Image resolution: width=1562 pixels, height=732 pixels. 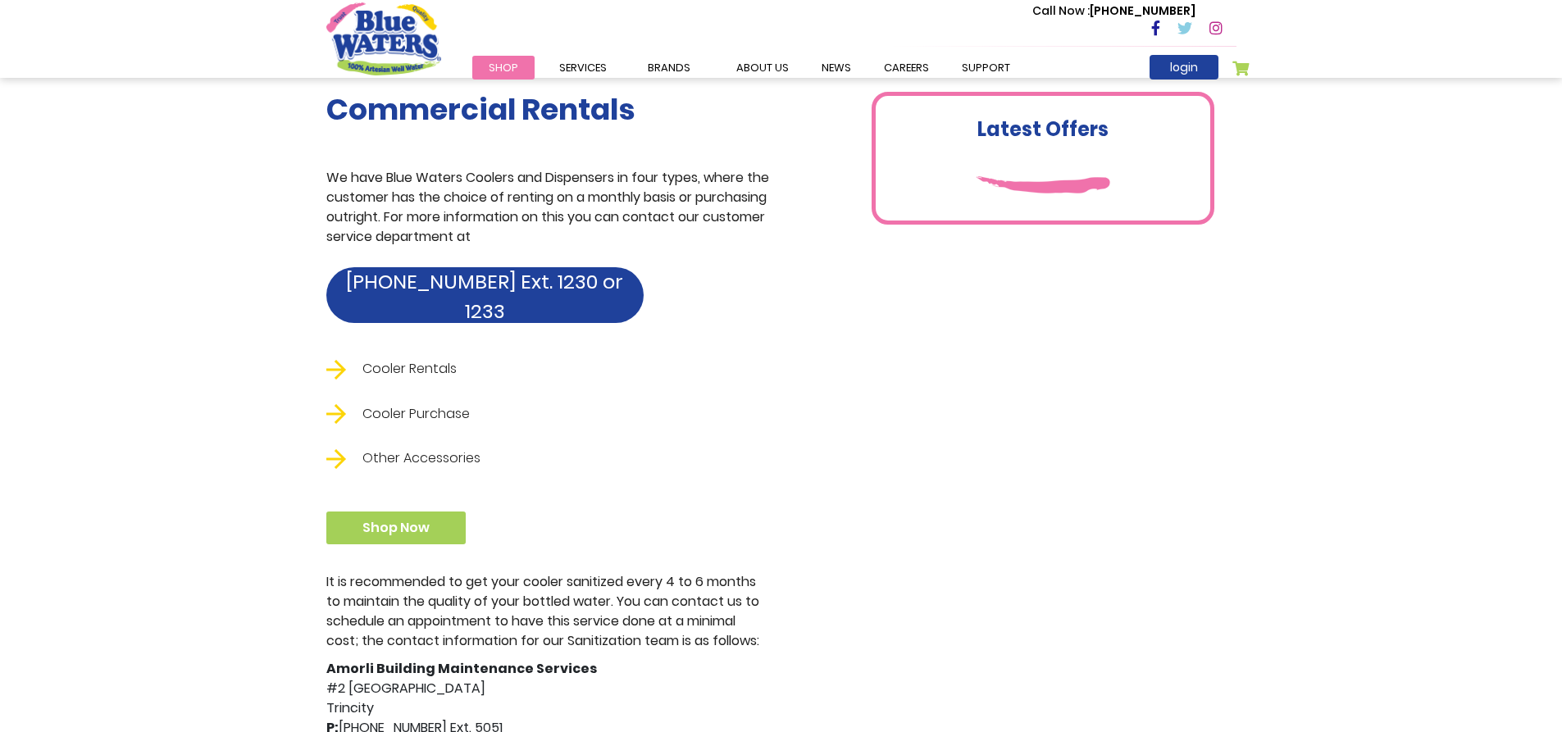 I want to click on p: We have Blue Waters Coolers and Dispensers in four types, where the customer has the choice of re..., so click(x=548, y=207).